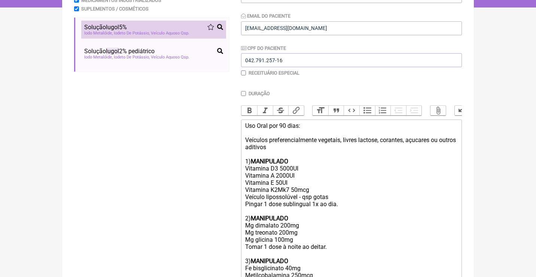 The width and height of the screenshot is (536, 277). I want to click on button: Decrease Level, so click(399, 110).